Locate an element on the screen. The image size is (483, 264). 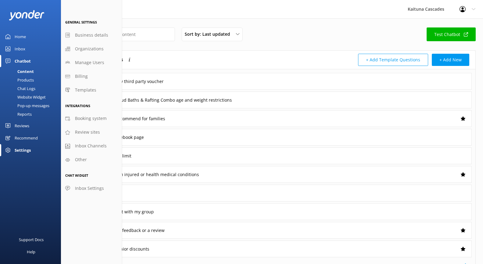
div: Home is located at coordinates (20, 37).